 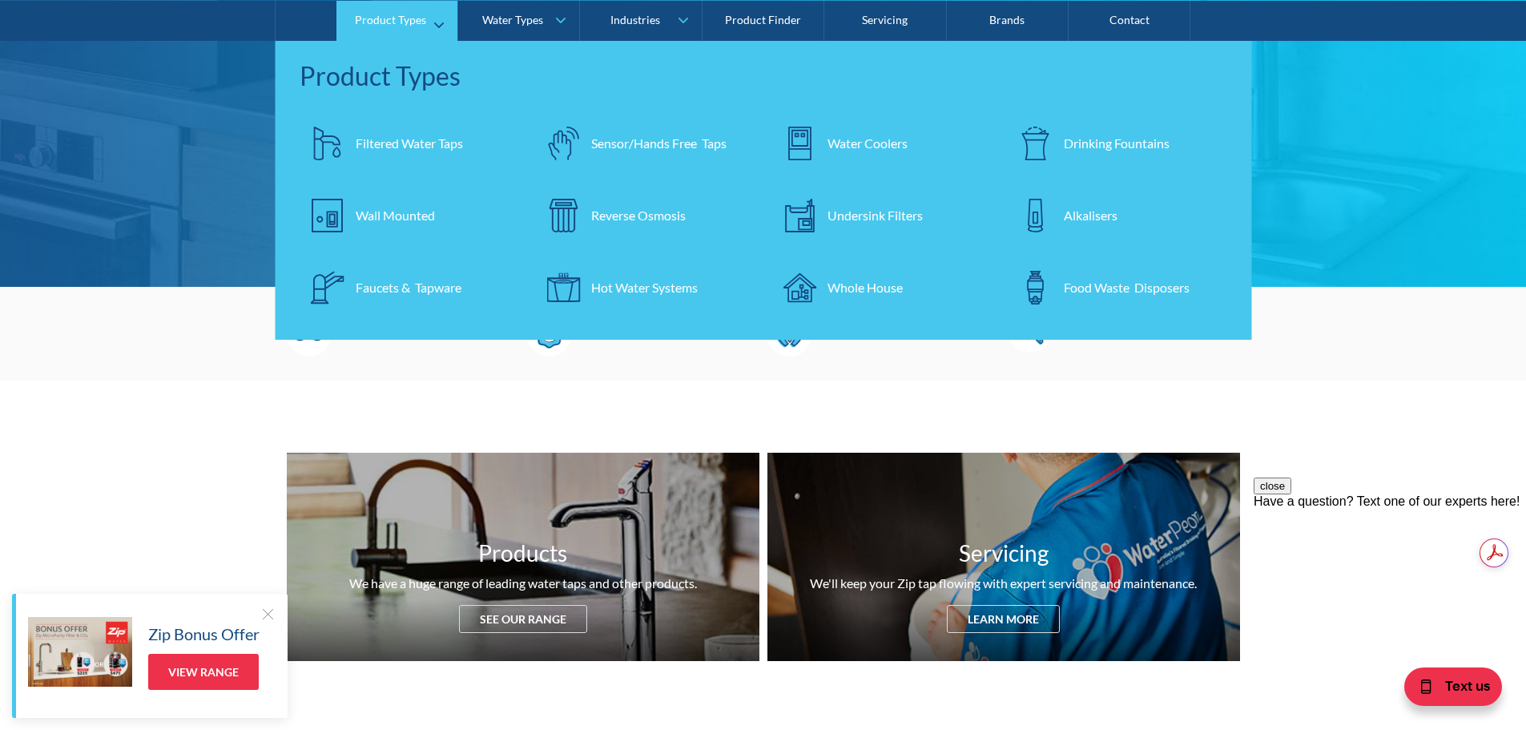 I want to click on a: Whole House, so click(x=881, y=287).